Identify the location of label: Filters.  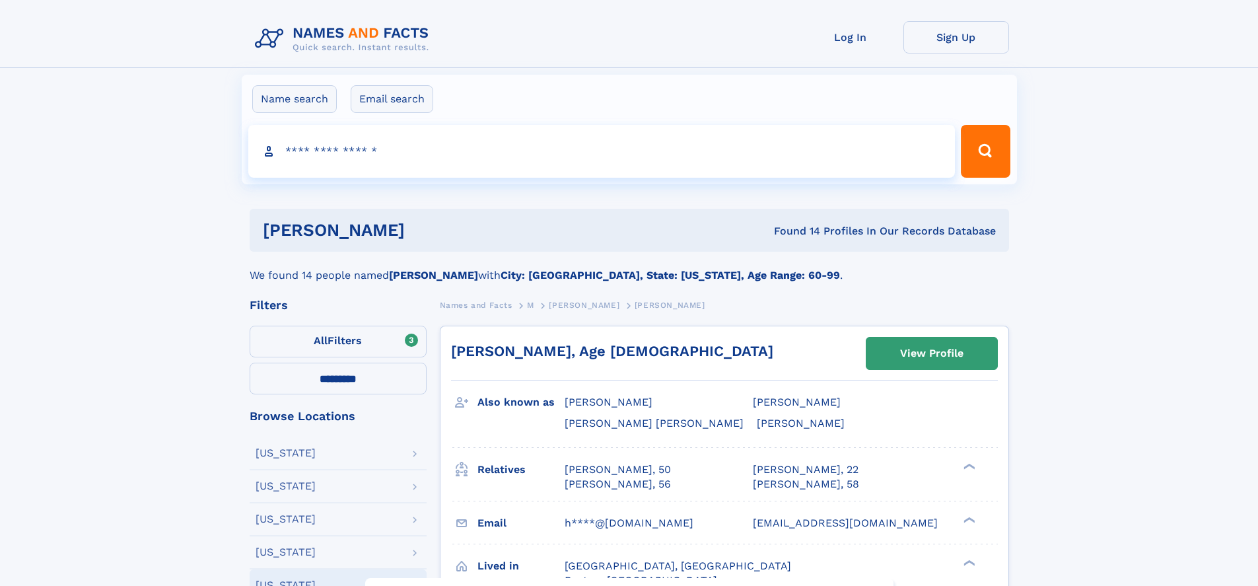
(338, 341).